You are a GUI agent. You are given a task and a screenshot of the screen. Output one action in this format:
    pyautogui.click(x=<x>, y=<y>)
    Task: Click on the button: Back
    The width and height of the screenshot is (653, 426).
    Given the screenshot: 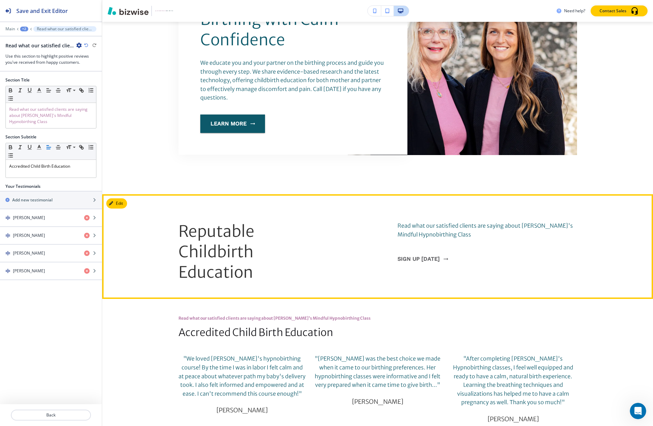 What is the action you would take?
    pyautogui.click(x=51, y=415)
    